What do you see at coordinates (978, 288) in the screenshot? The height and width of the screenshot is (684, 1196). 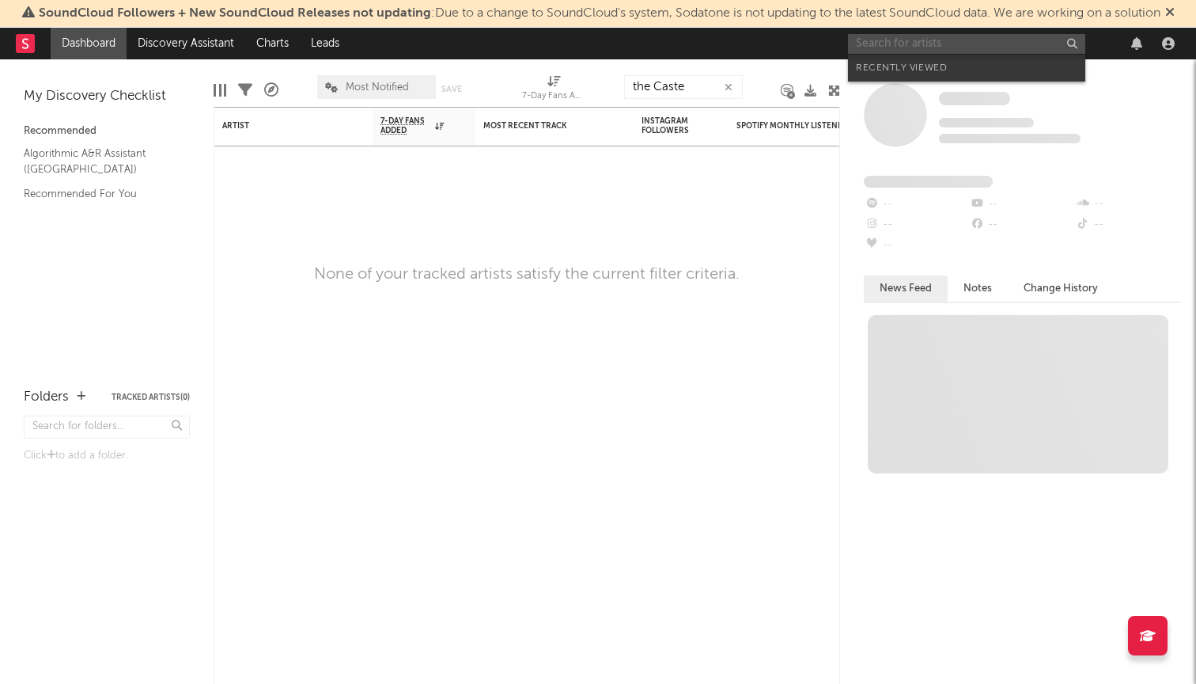 I see `button: Notes` at bounding box center [978, 288].